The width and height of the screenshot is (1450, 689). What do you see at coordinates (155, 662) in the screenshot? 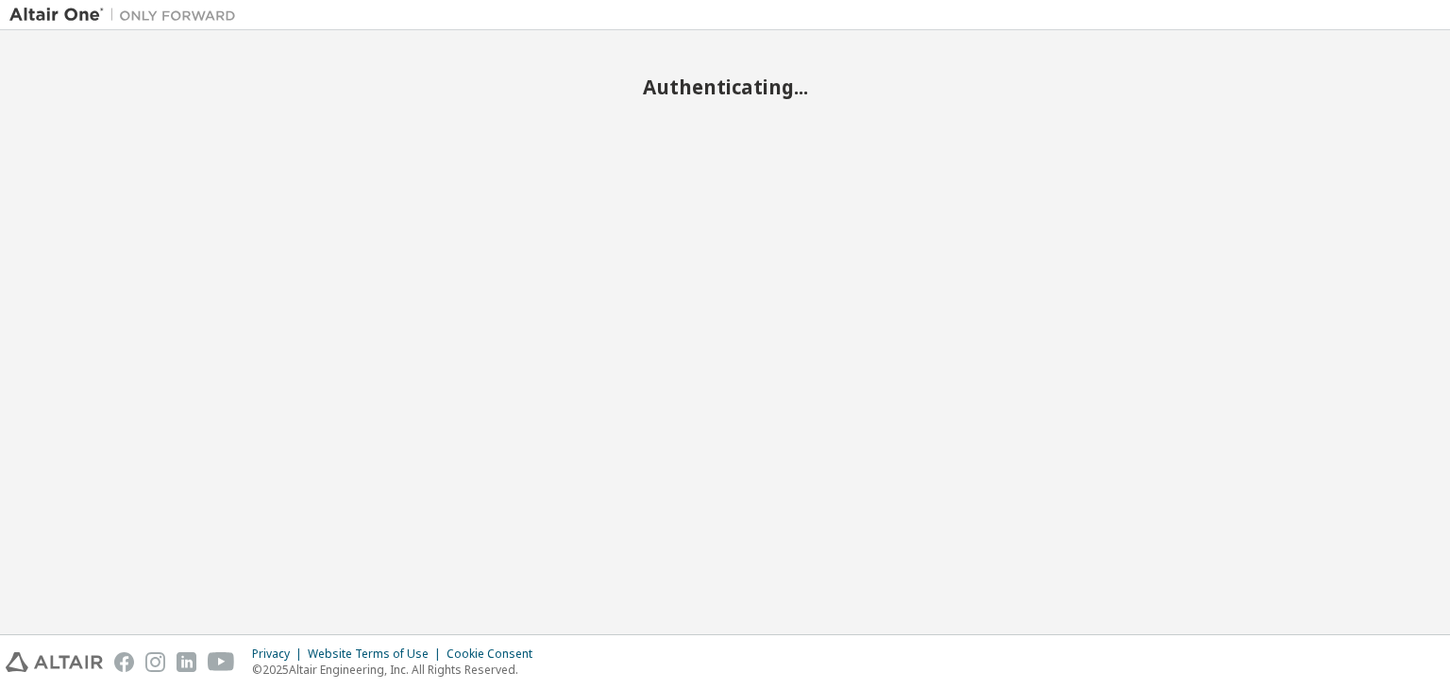
I see `img: instagram.svg` at bounding box center [155, 662].